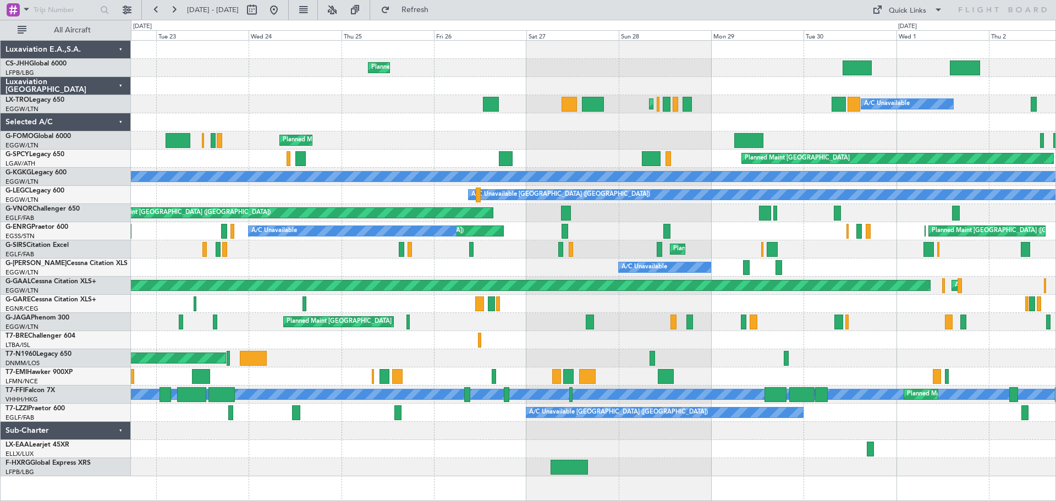 The image size is (1056, 501). What do you see at coordinates (17, 64) in the screenshot?
I see `span: CS-JHH` at bounding box center [17, 64].